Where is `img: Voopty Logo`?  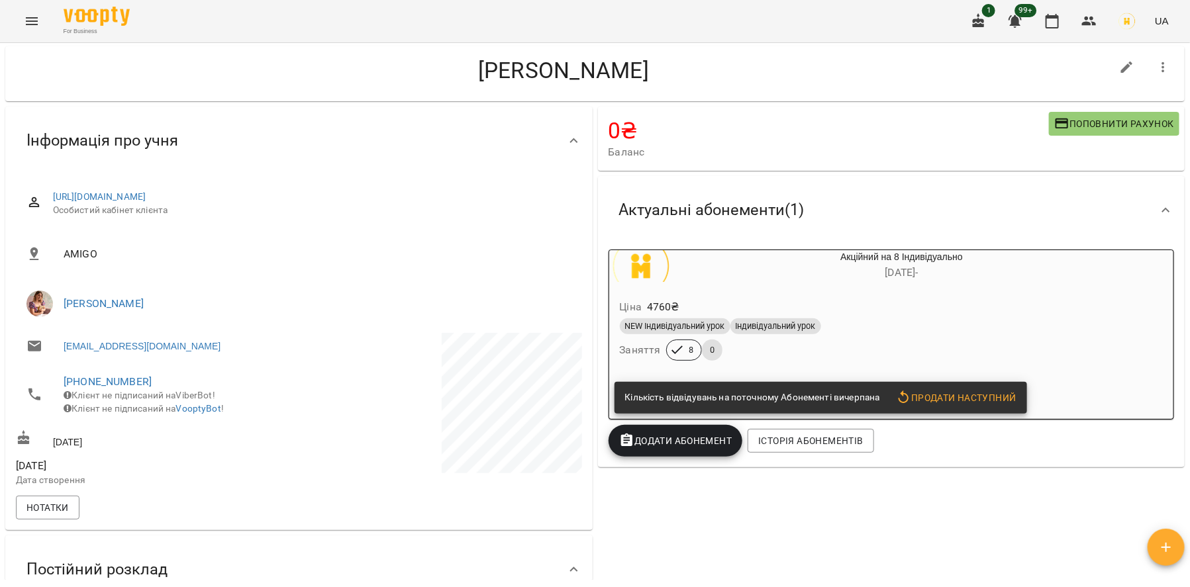
img: Voopty Logo is located at coordinates (97, 16).